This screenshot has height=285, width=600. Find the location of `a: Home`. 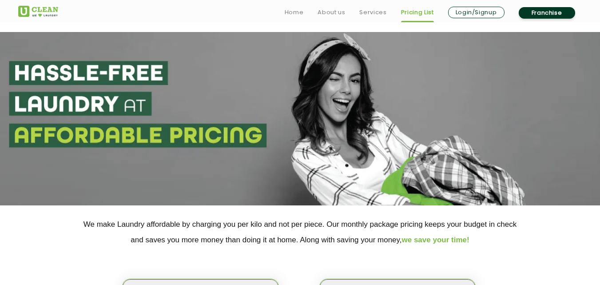

a: Home is located at coordinates (294, 12).